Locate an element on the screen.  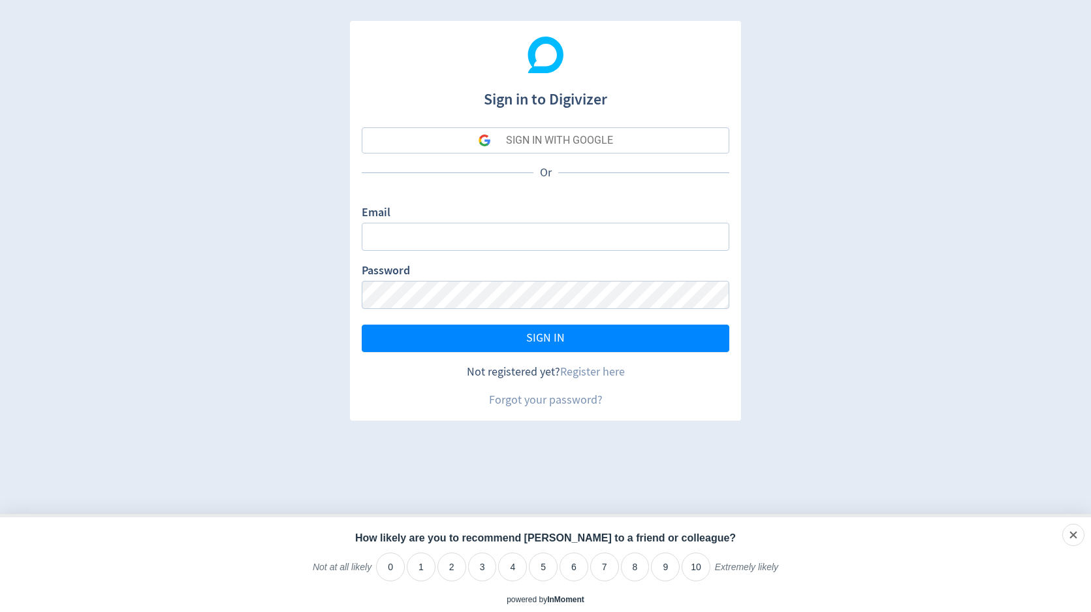
button: SIGN IN is located at coordinates (545, 338).